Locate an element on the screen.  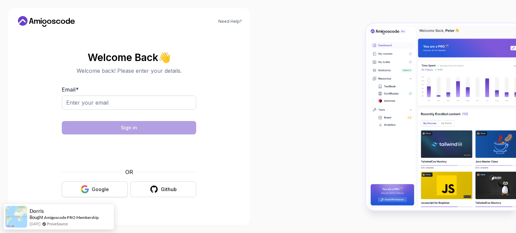
a: Amigoscode PRO Membership is located at coordinates (71, 218).